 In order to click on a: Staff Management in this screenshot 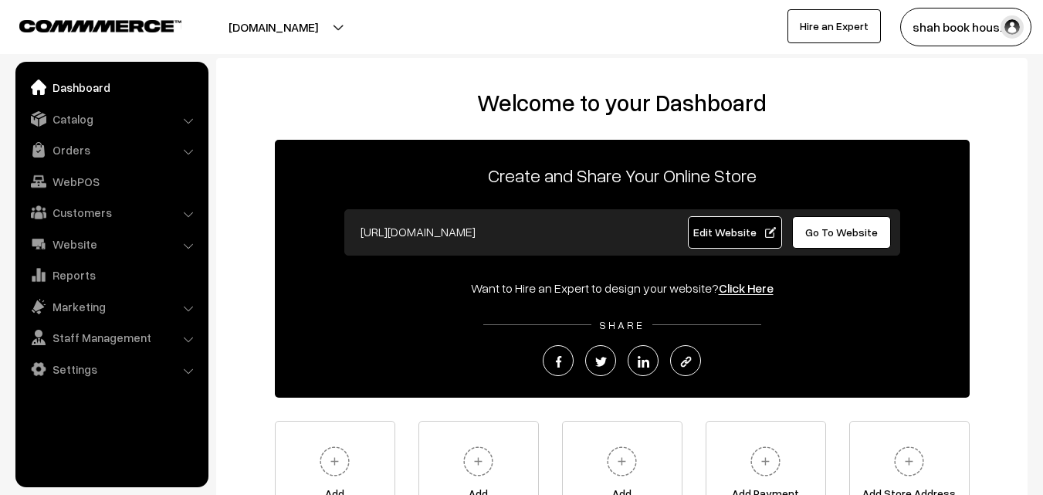, I will do `click(111, 337)`.